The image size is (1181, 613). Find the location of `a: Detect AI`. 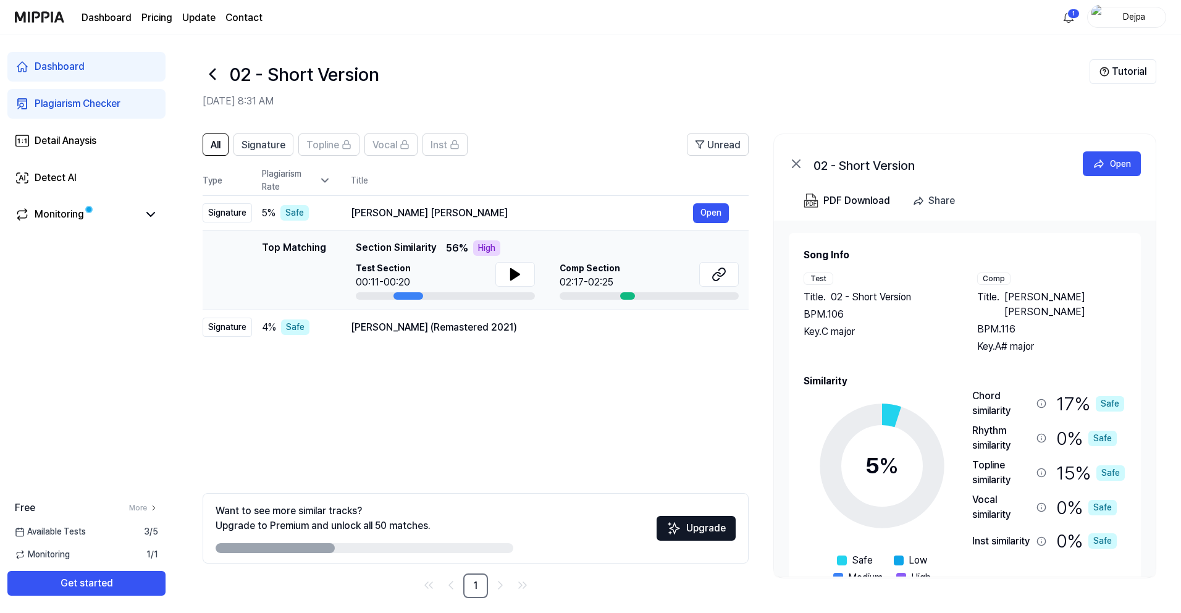

a: Detect AI is located at coordinates (86, 178).